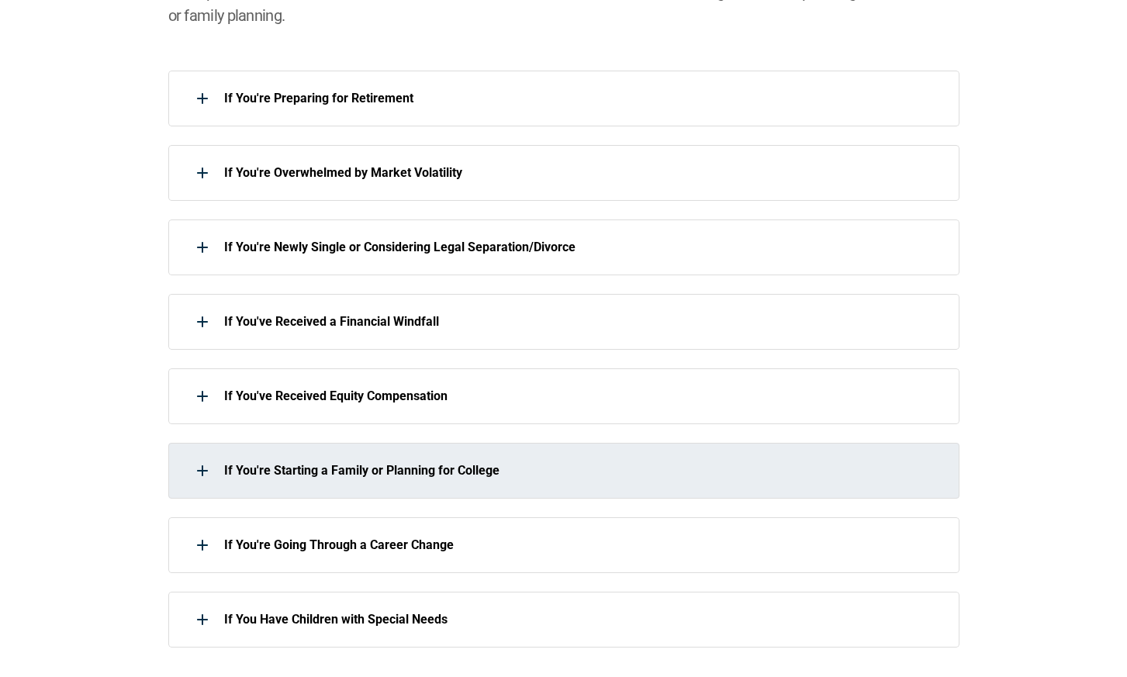 This screenshot has width=1127, height=677. Describe the element at coordinates (582, 470) in the screenshot. I see `p: If You're Starting a Family or Planning for College` at that location.